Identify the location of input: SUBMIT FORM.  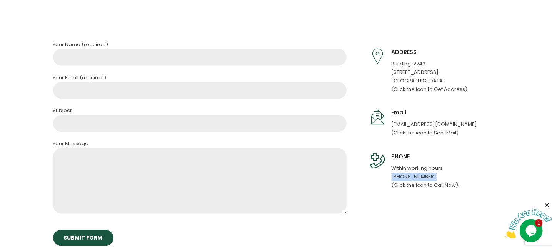
(83, 238).